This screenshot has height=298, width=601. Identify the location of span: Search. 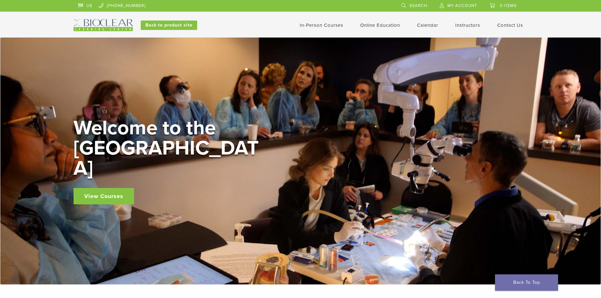
(418, 6).